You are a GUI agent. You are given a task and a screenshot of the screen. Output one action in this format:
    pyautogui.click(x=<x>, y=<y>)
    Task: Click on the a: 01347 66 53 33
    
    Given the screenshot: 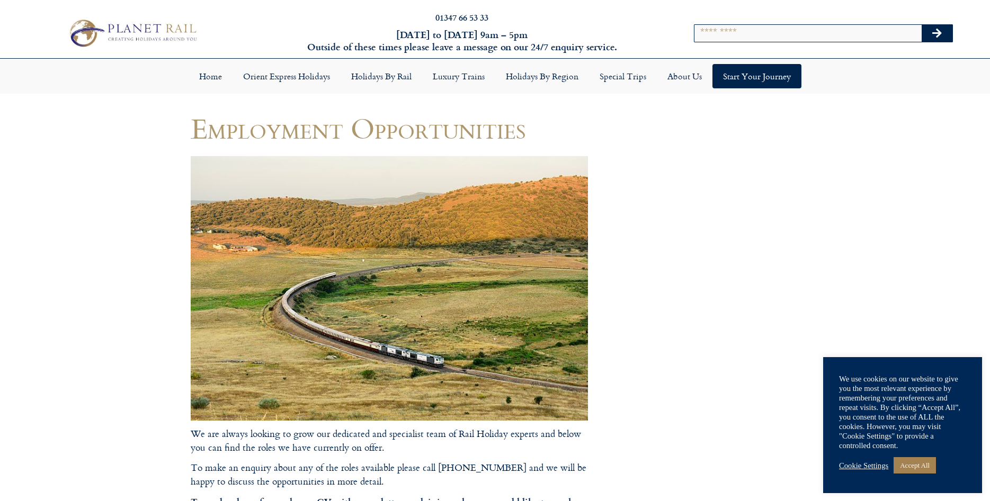 What is the action you would take?
    pyautogui.click(x=462, y=17)
    